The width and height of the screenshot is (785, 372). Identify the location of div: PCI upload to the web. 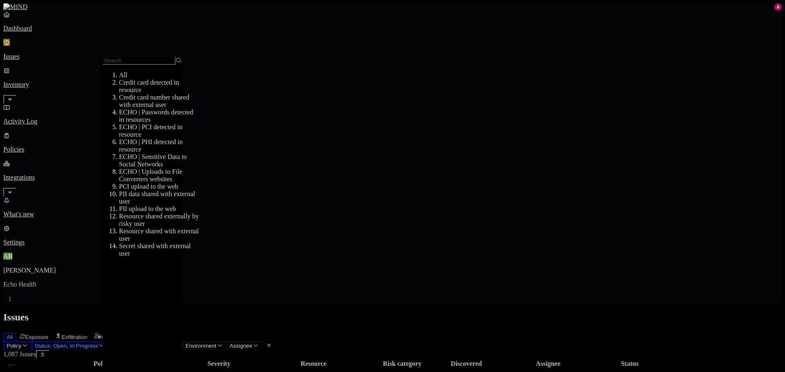
(159, 187).